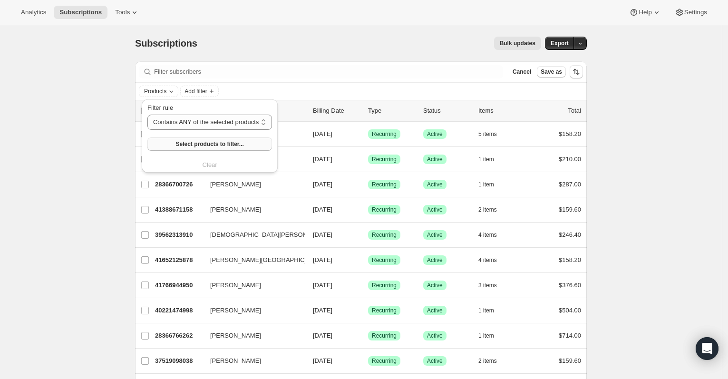 The width and height of the screenshot is (728, 379). Describe the element at coordinates (570, 184) in the screenshot. I see `span: $287.00` at that location.